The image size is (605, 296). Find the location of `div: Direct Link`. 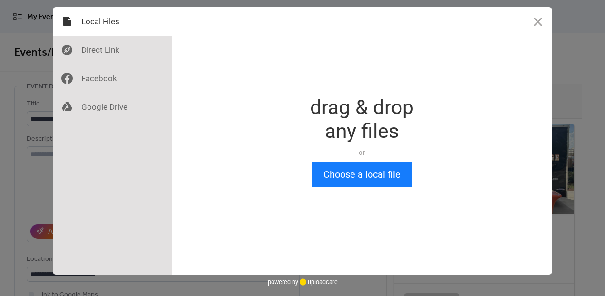

div: Direct Link is located at coordinates (112, 50).